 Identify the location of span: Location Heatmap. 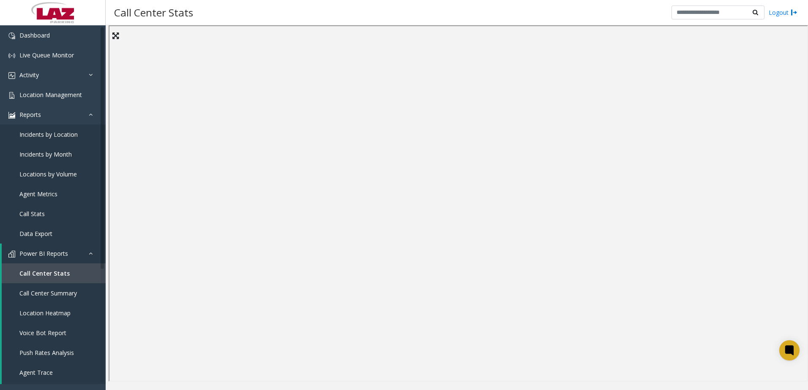
(45, 313).